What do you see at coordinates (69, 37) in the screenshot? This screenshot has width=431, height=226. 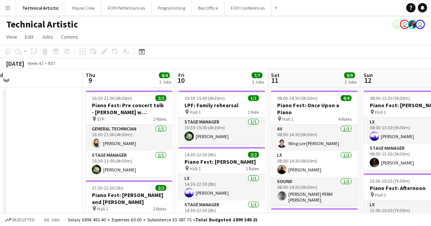 I see `span: Comms` at bounding box center [69, 37].